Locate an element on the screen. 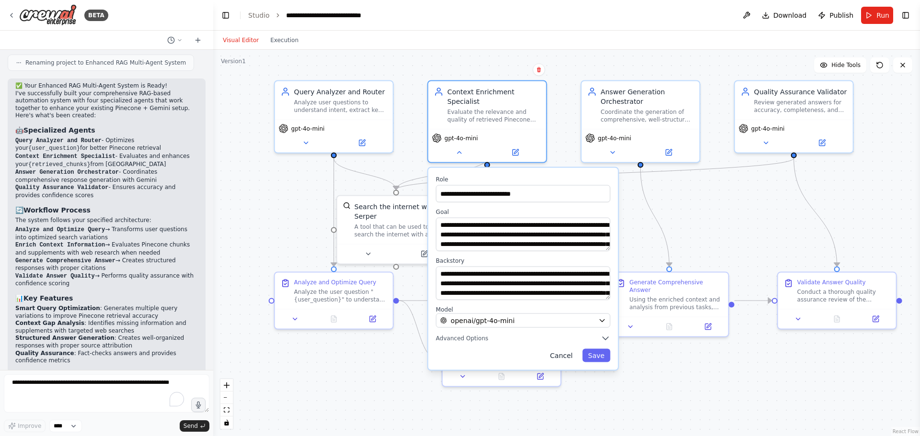 This screenshot has height=436, width=920. div: Context Enrichment SpecialistEvaluate the relevance and quality of retrieved Pinecone chunks from... is located at coordinates (487, 122).